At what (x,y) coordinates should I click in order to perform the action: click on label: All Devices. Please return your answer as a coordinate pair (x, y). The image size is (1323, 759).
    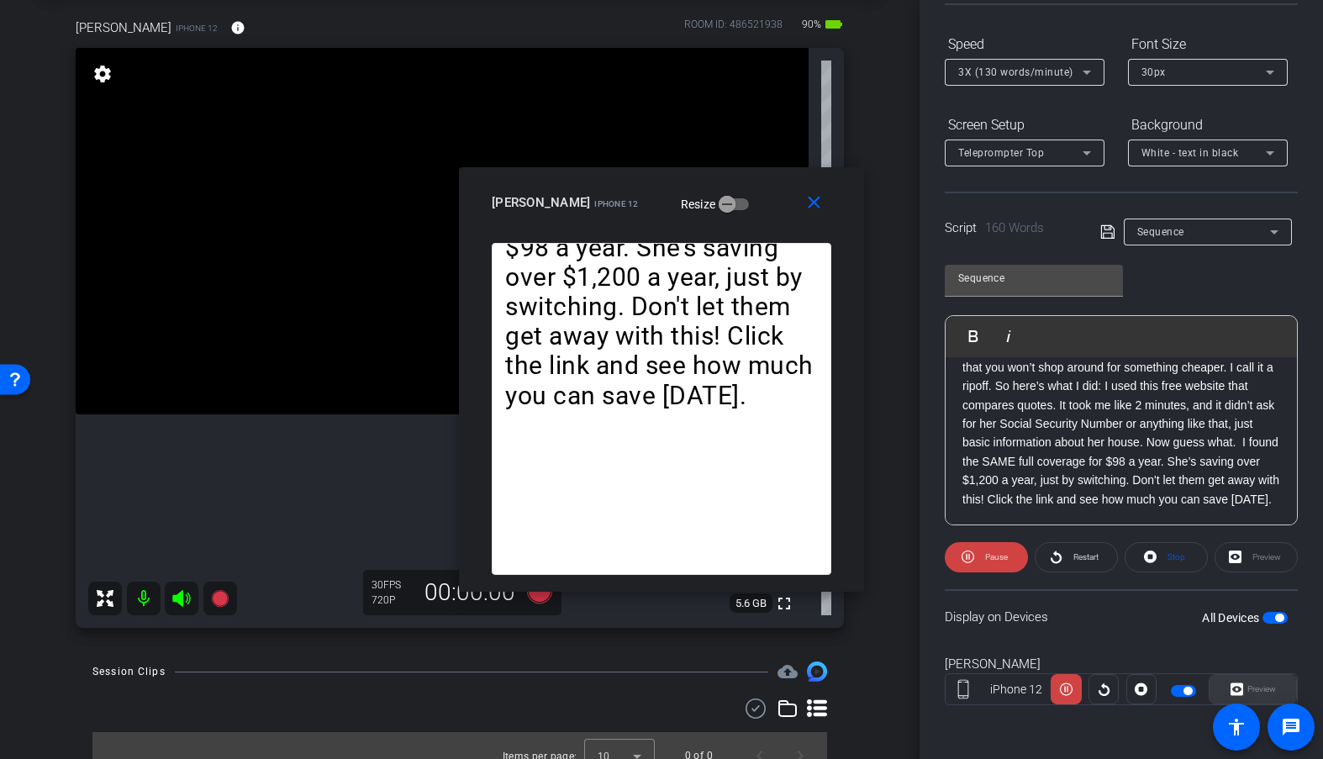
    Looking at the image, I should click on (1232, 618).